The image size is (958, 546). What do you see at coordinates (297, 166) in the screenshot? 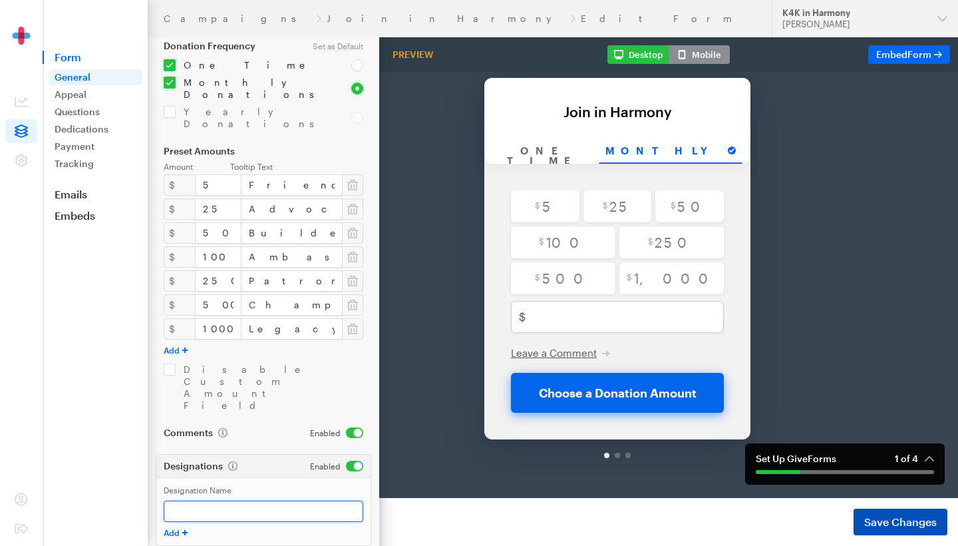
I see `label: Tooltip Text` at bounding box center [297, 166].